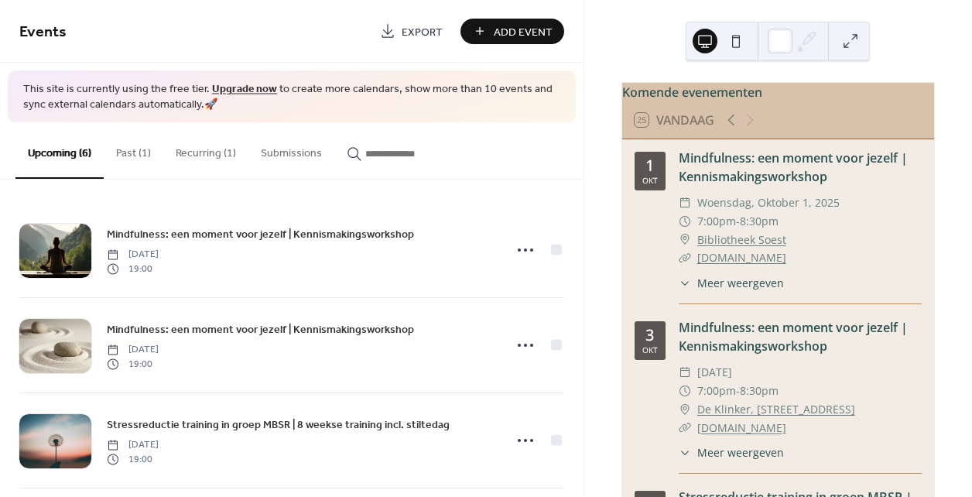 The height and width of the screenshot is (497, 972). Describe the element at coordinates (769, 203) in the screenshot. I see `span: woensdag, oktober 1, 2025` at that location.